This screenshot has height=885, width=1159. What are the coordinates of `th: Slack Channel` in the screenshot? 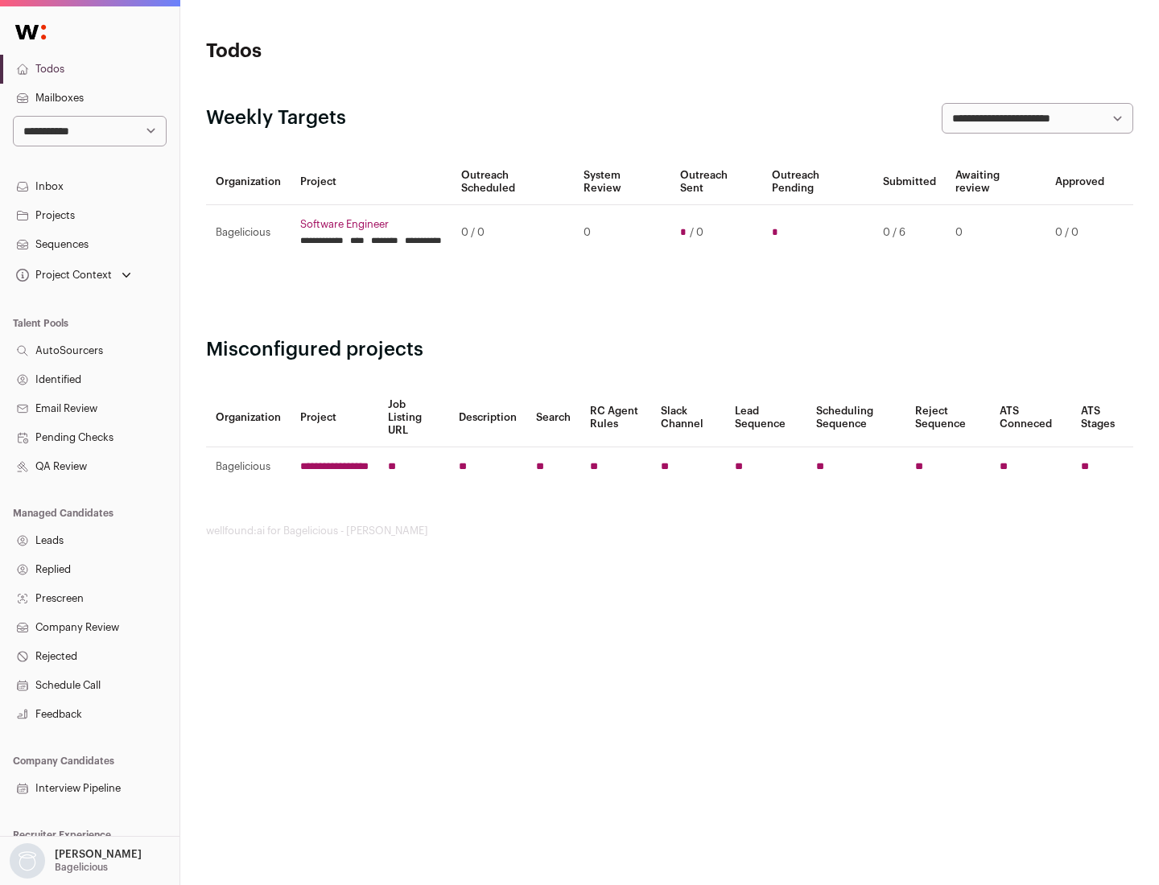 It's located at (688, 418).